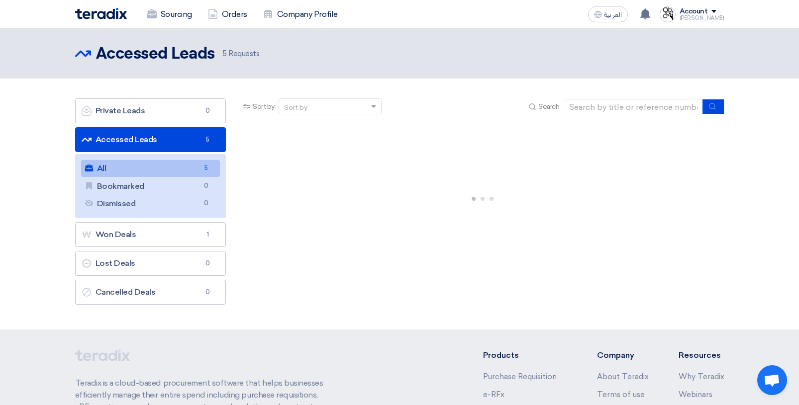 The height and width of the screenshot is (405, 799). What do you see at coordinates (155, 54) in the screenshot?
I see `h2: Accessed Leads` at bounding box center [155, 54].